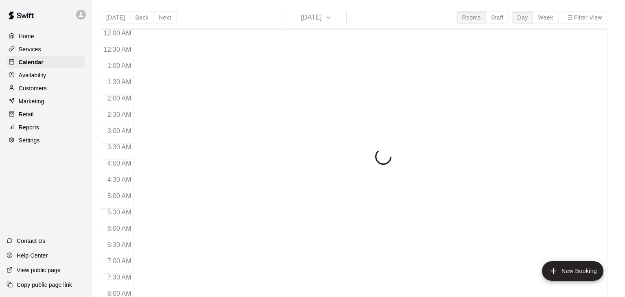 This screenshot has width=625, height=297. Describe the element at coordinates (119, 228) in the screenshot. I see `span: 6:00 AM` at that location.